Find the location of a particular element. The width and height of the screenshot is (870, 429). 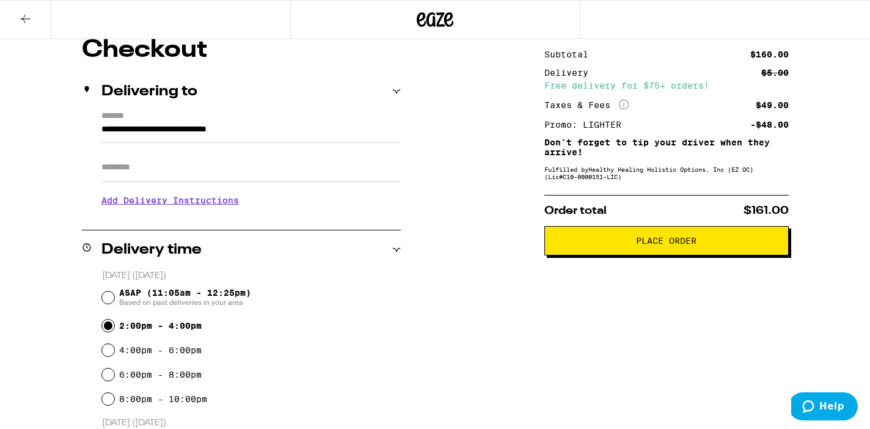

h1: Checkout is located at coordinates (241, 50).